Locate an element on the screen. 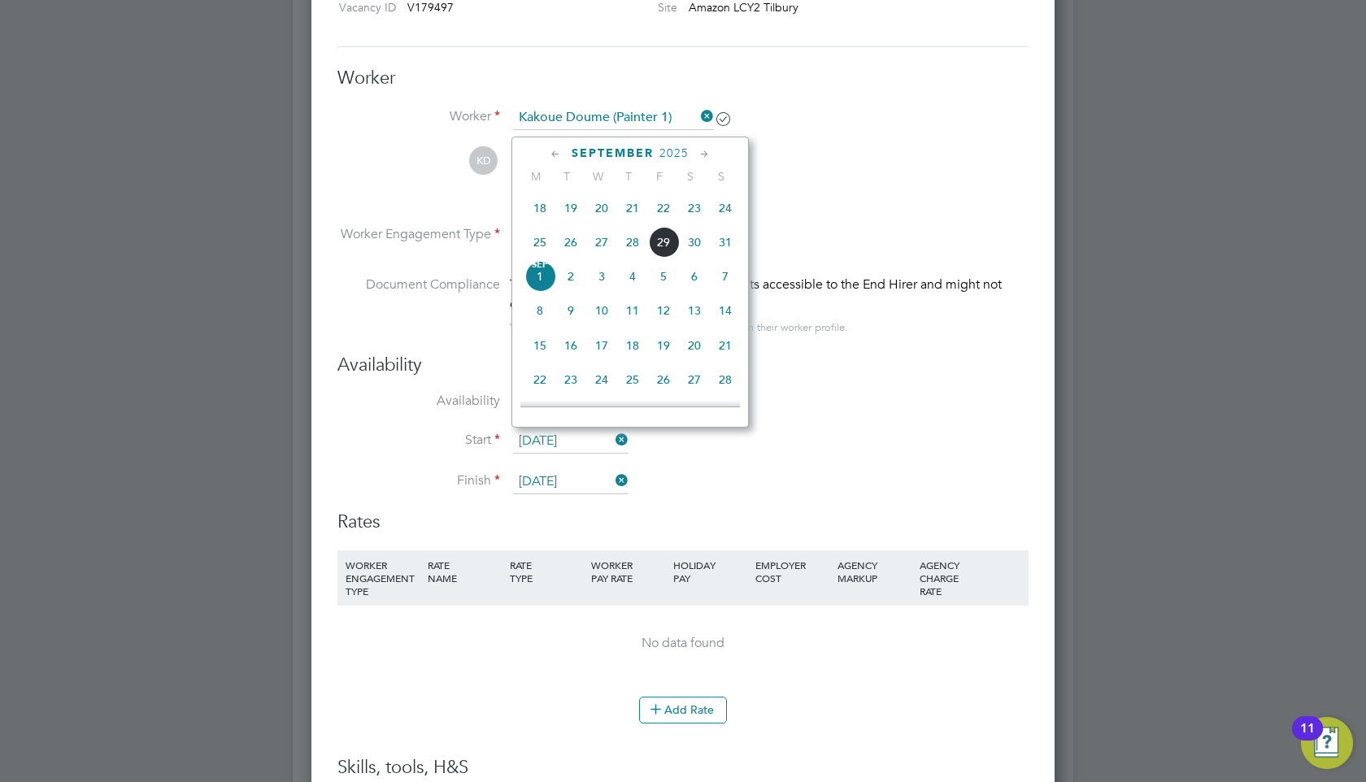  span: 3 is located at coordinates (602, 276).